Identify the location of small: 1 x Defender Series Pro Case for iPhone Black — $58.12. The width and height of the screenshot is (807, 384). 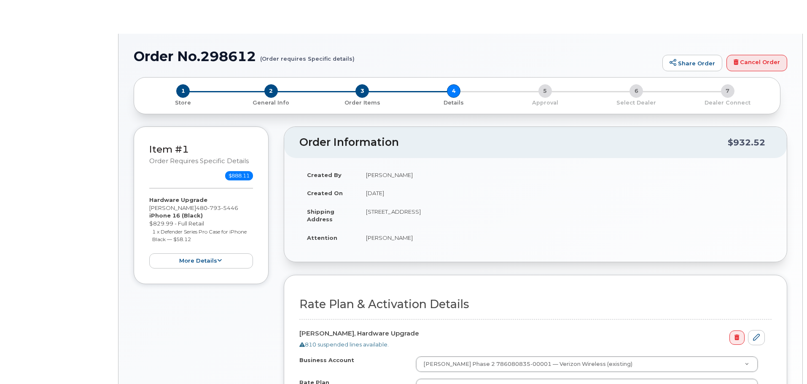
(199, 236).